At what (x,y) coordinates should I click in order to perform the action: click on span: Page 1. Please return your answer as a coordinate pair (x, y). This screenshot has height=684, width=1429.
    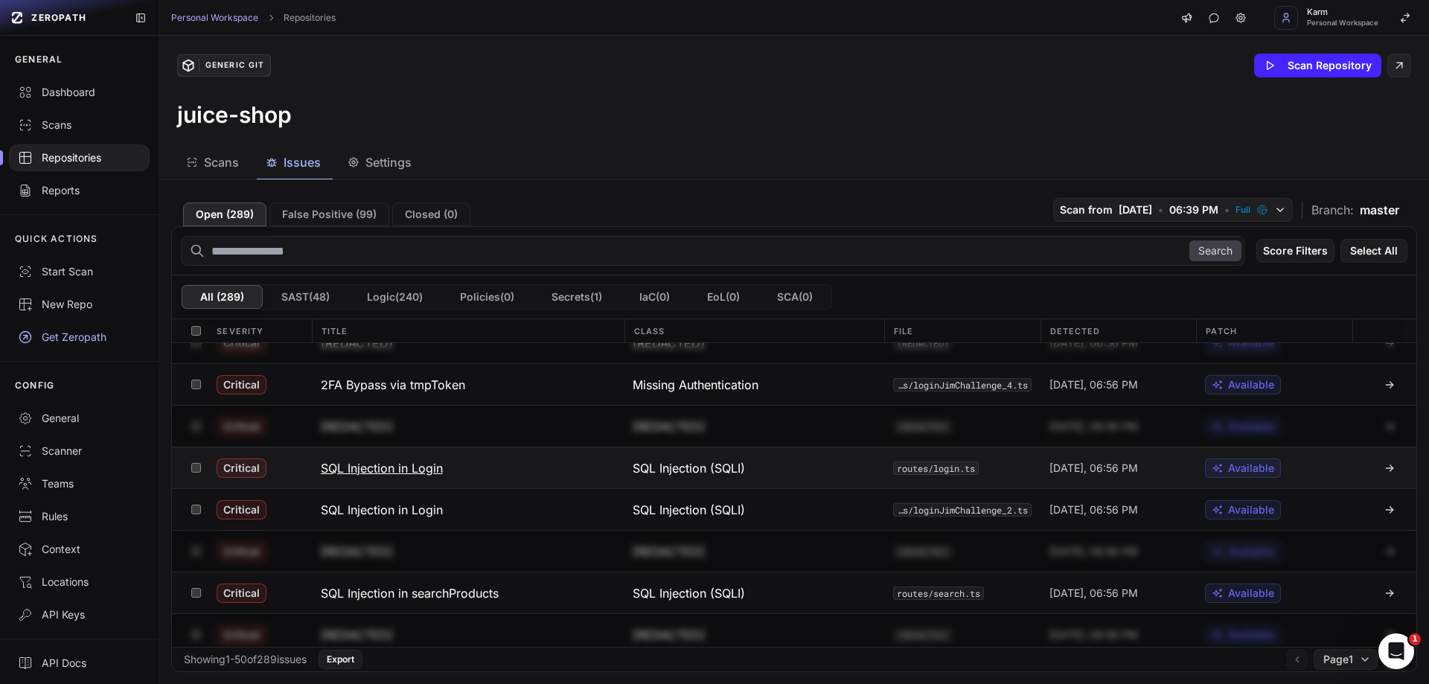
    Looking at the image, I should click on (1338, 659).